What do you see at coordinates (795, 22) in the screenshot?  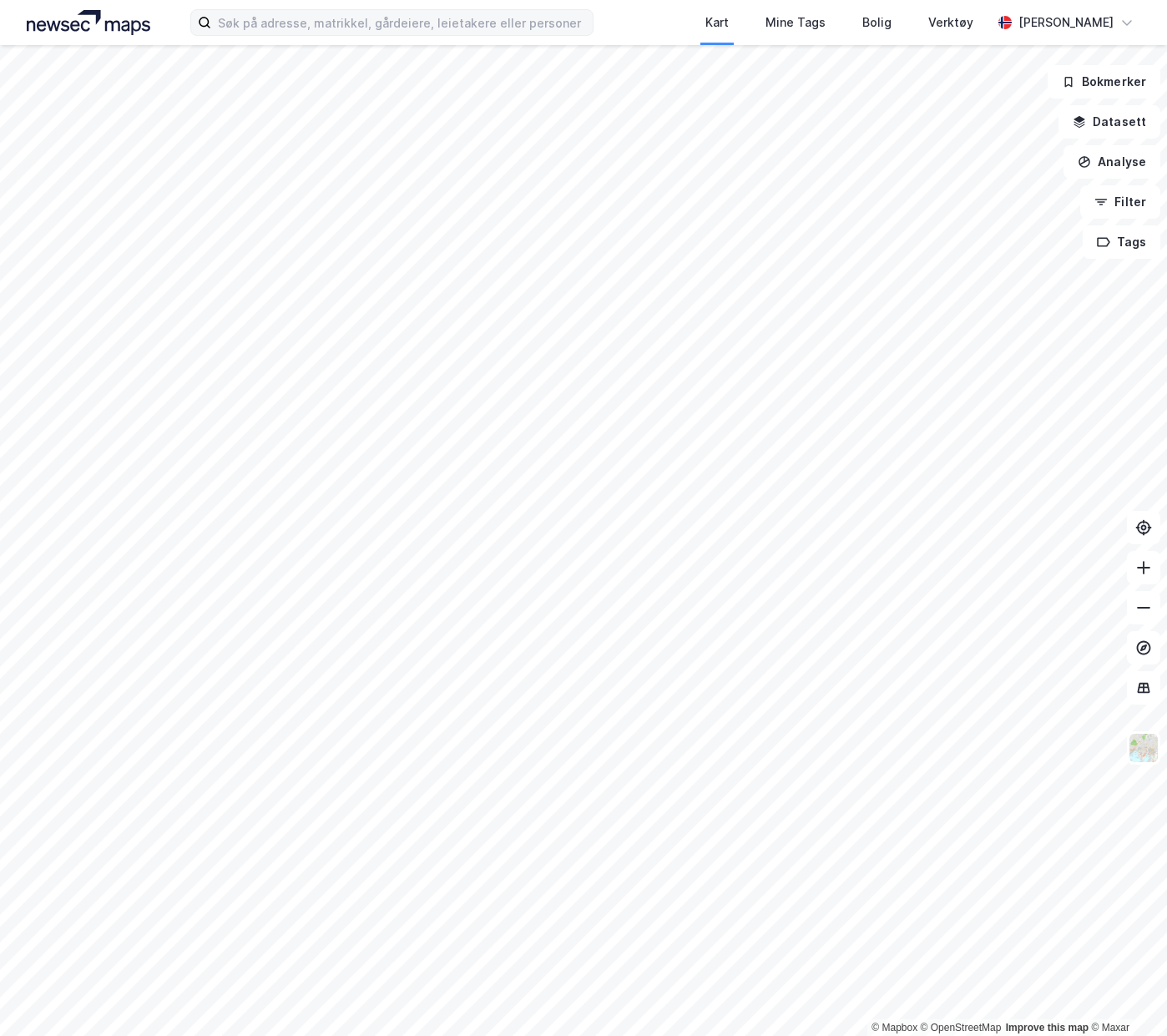 I see `div: Mine Tags` at bounding box center [795, 22].